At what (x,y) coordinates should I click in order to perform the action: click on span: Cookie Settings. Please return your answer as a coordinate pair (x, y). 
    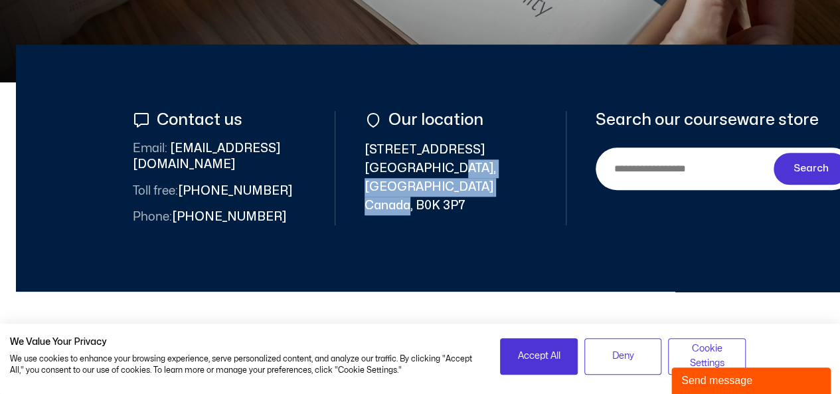
    Looking at the image, I should click on (706, 356).